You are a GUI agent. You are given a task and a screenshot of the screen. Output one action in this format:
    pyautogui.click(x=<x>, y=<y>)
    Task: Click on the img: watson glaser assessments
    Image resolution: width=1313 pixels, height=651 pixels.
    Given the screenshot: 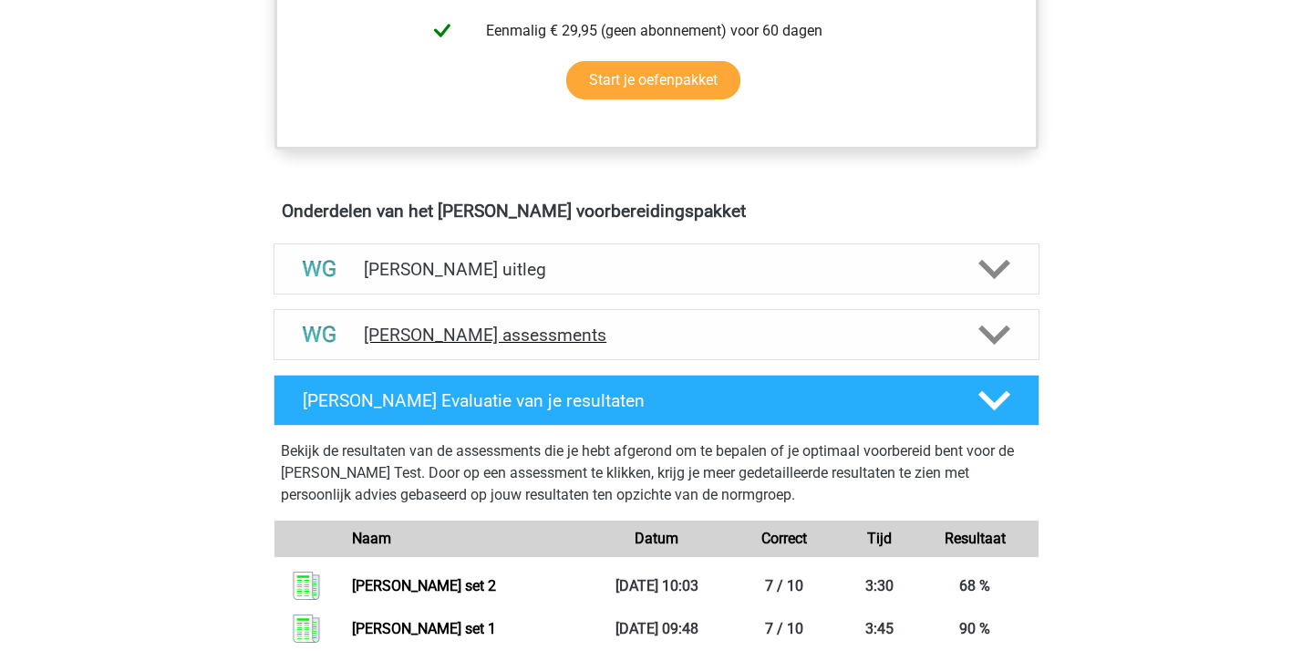 What is the action you would take?
    pyautogui.click(x=319, y=335)
    